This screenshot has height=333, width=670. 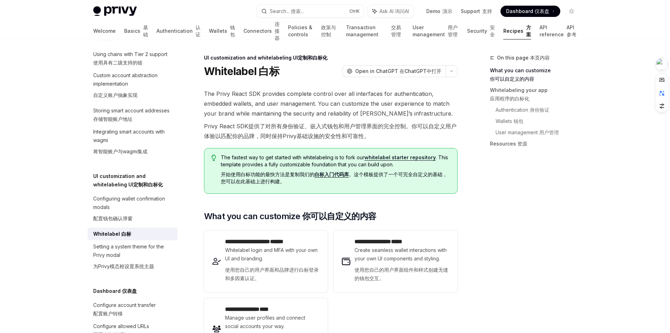 I want to click on span: Privy React SDK提供了对所有身份验证、嵌入式钱包和用户管理界面的完全控制。你可以自定义用户体验以匹配你的品牌，同时保持Privy基础设施的安全性和可靠性。, so click(x=330, y=131).